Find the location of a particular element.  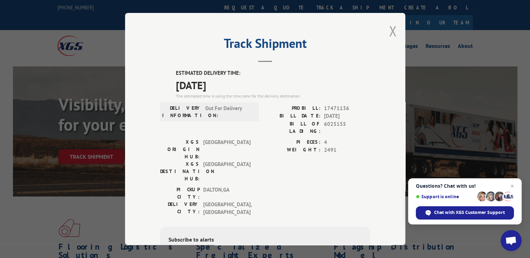

h2: Track Shipment is located at coordinates (265, 45).